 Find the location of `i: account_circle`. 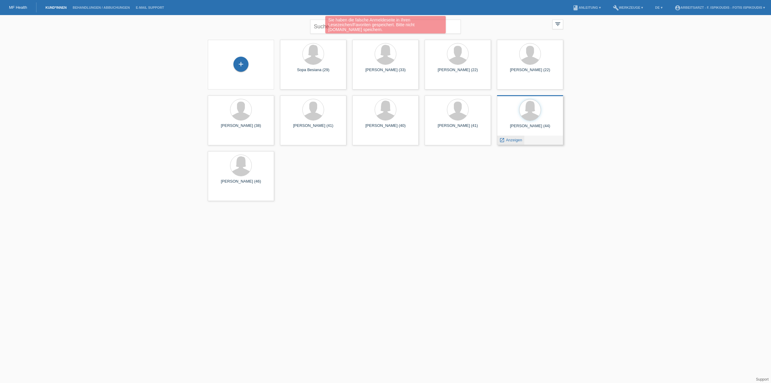

i: account_circle is located at coordinates (677, 8).